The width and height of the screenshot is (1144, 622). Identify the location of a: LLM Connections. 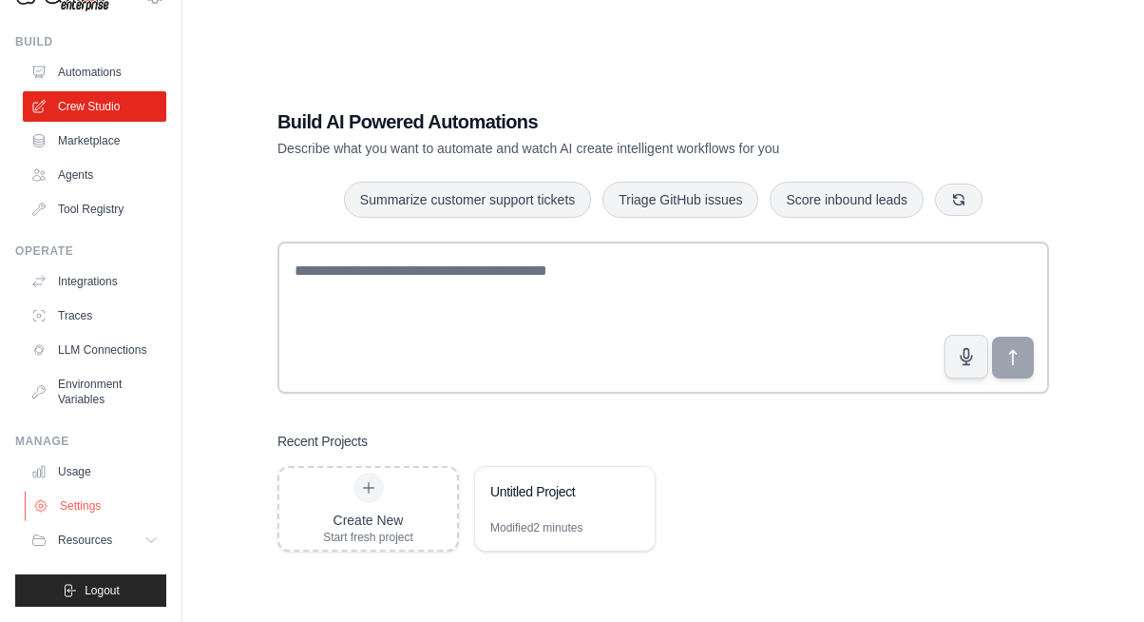
(94, 350).